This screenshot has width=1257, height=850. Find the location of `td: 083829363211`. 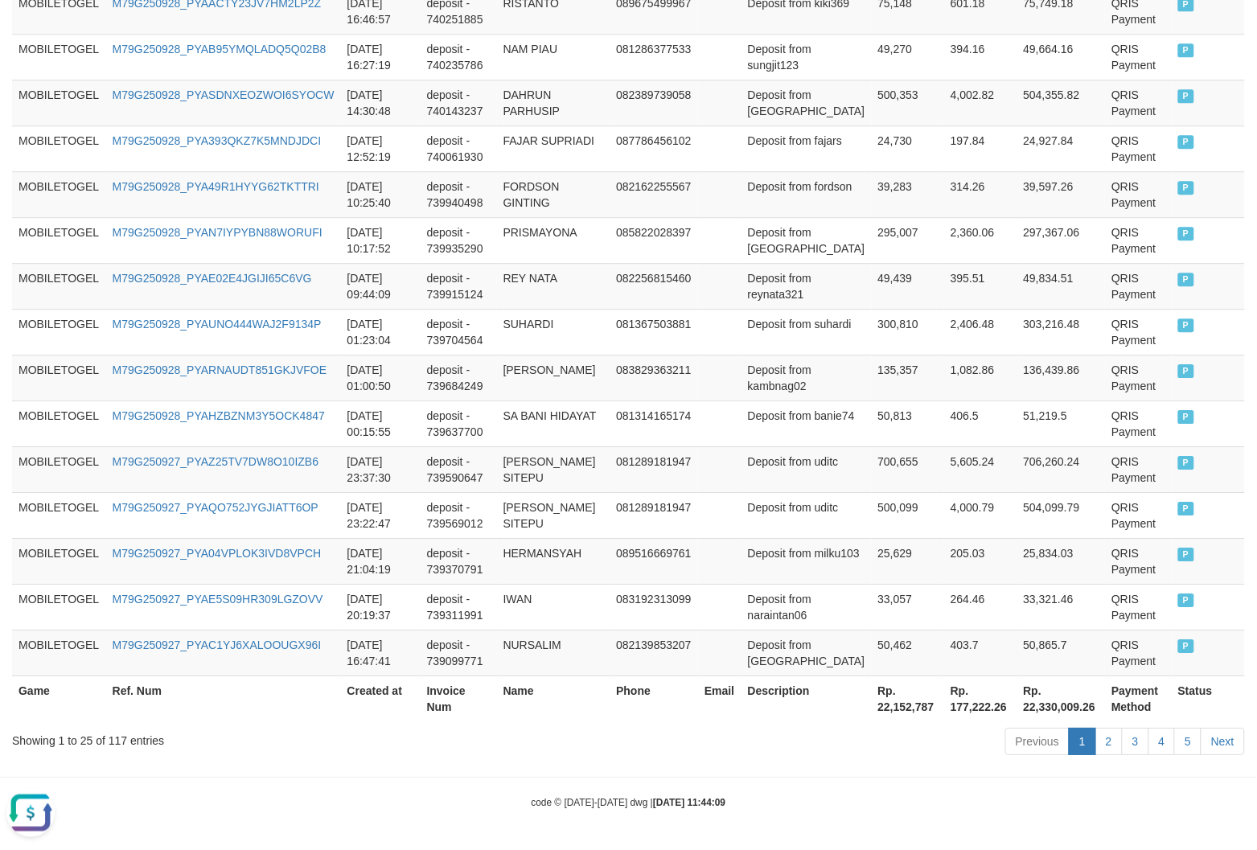

td: 083829363211 is located at coordinates (654, 377).